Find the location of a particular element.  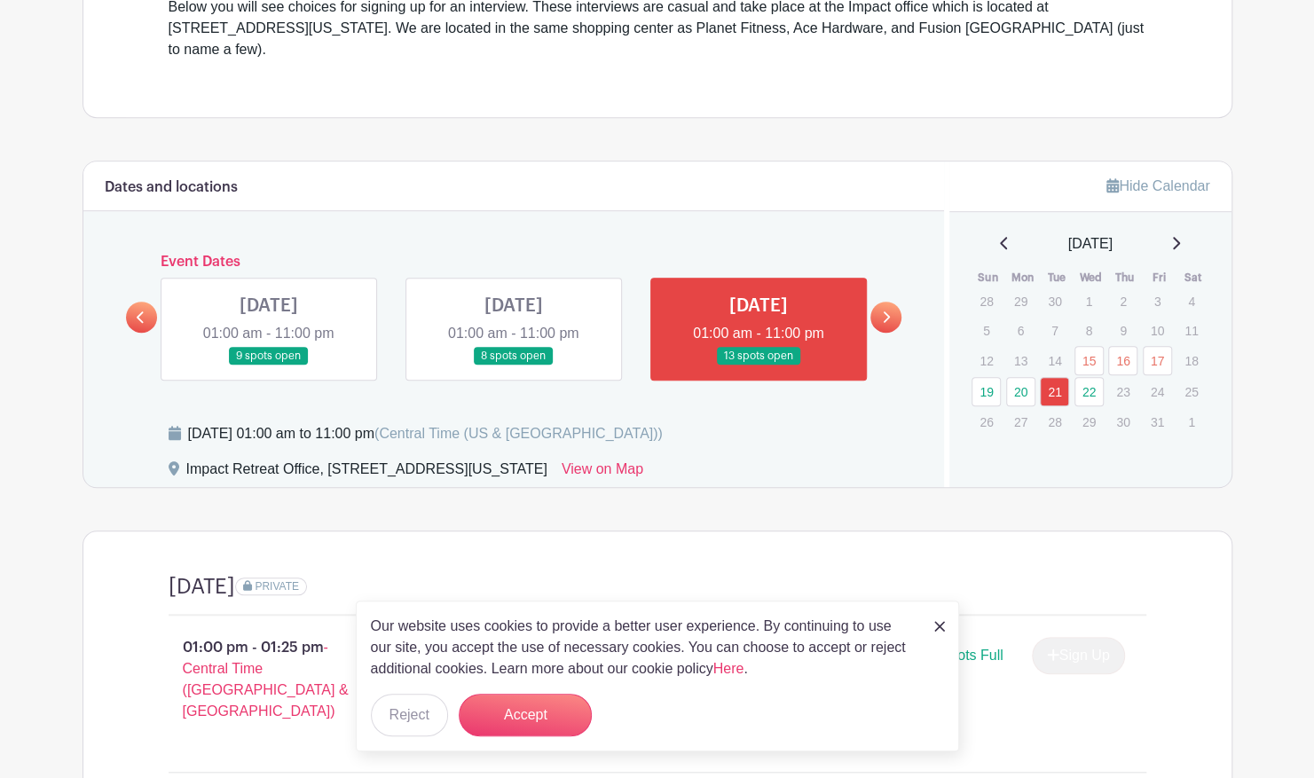

span: PRIVATE is located at coordinates (277, 586).